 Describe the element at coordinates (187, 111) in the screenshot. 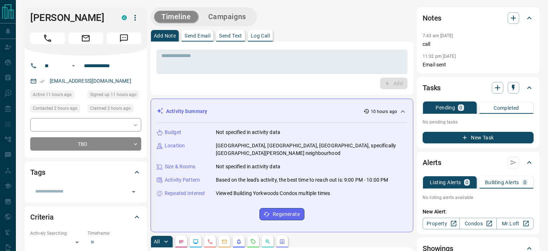

I see `p: Activity Summary` at that location.